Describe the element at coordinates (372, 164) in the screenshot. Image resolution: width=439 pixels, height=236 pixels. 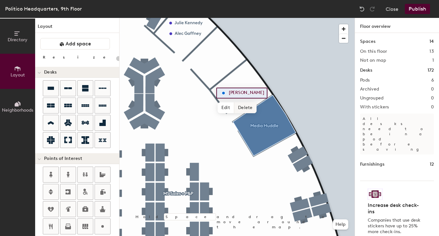
I see `h1: Furnishings` at that location.